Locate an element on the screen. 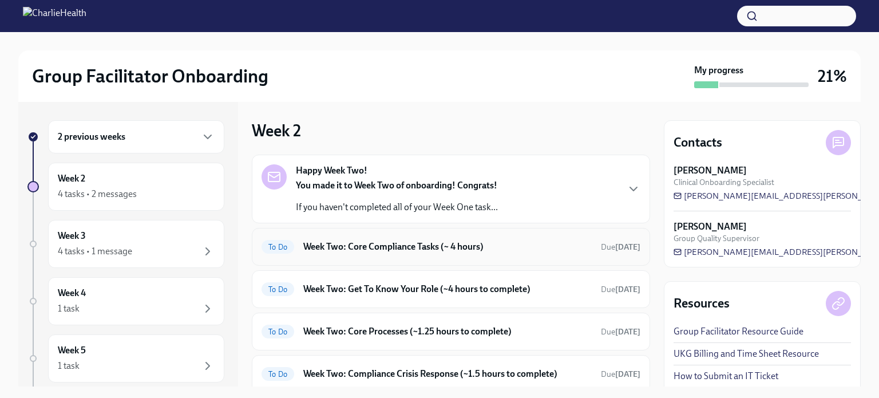  a: UKG Billing and Time Sheet Resource is located at coordinates (747, 354).